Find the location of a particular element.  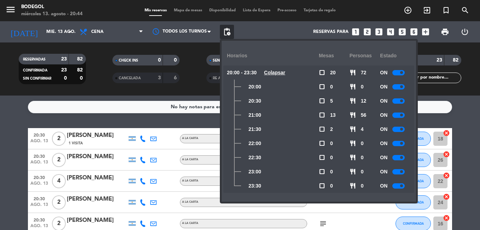

i: add_circle_outline is located at coordinates (408, 10).